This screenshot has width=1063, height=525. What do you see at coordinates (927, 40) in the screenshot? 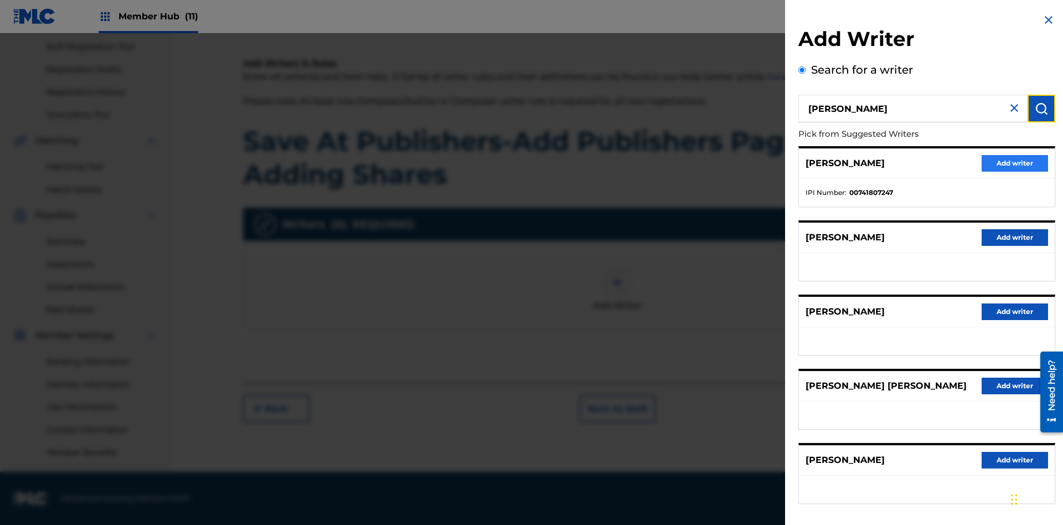
I see `h2: Add Writer` at bounding box center [927, 40].